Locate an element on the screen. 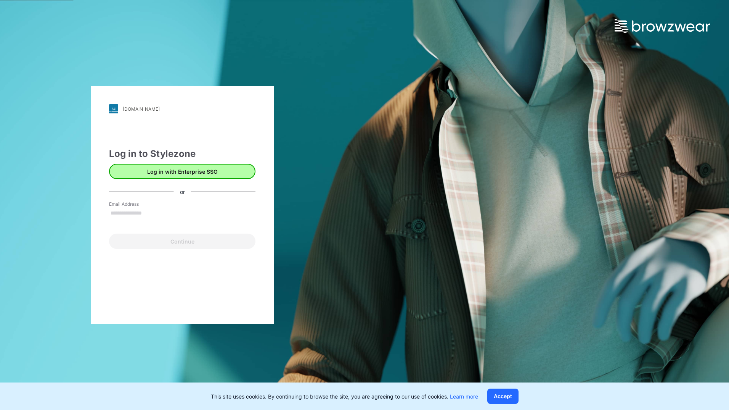  div: or is located at coordinates (182, 191).